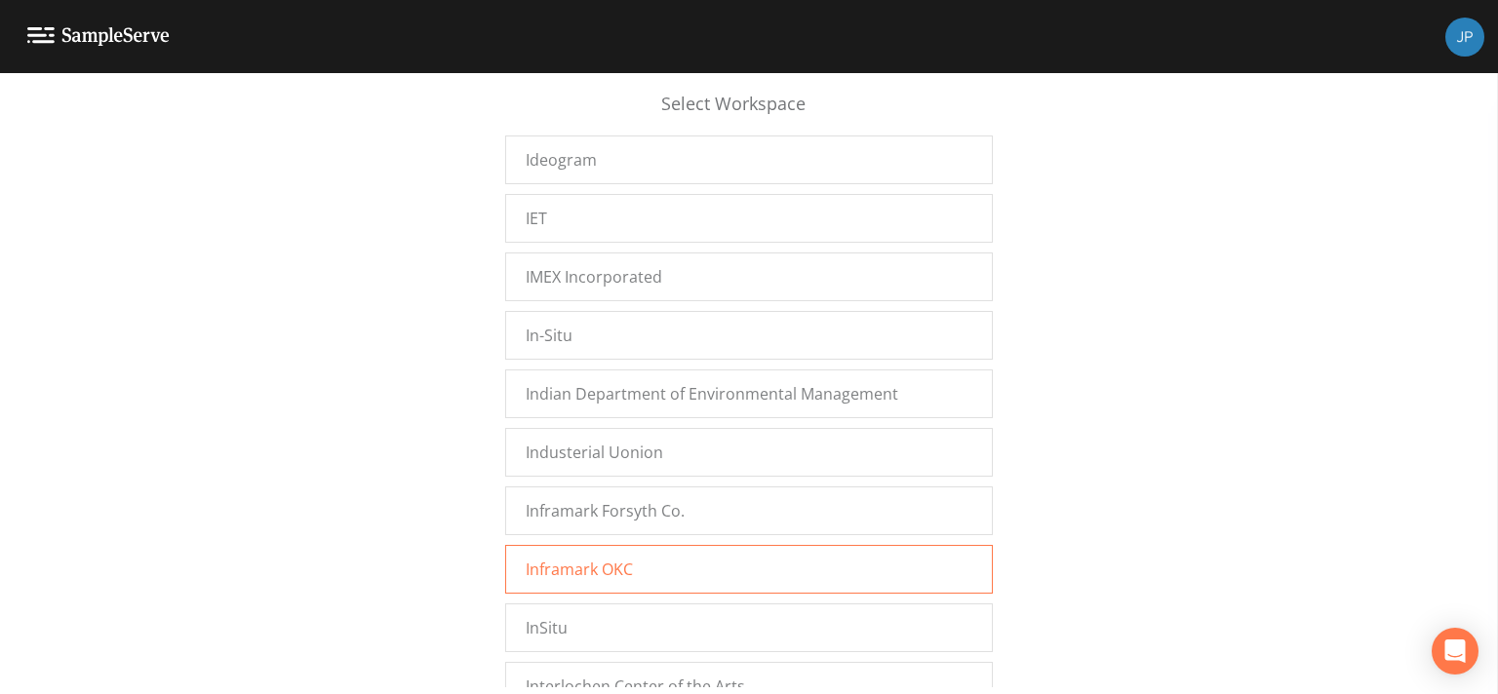  Describe the element at coordinates (749, 336) in the screenshot. I see `a: In-Situ` at that location.